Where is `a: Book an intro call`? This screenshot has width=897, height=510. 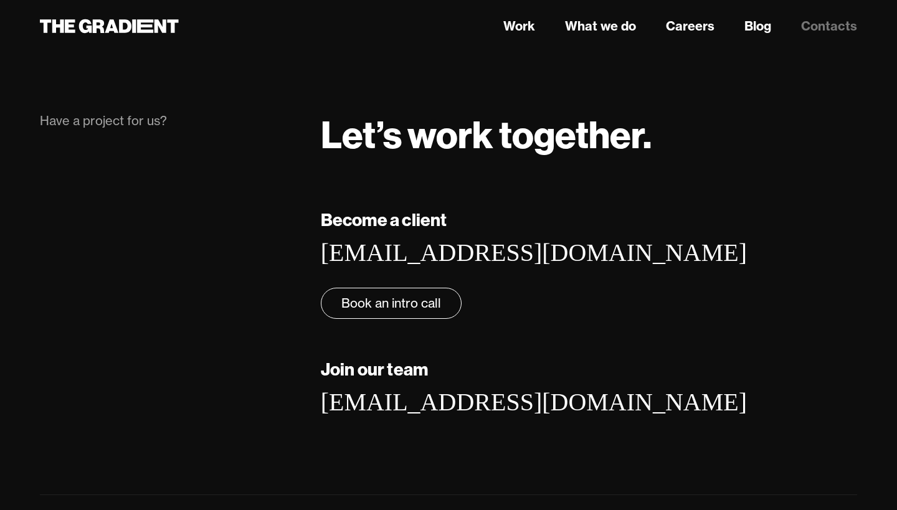 a: Book an intro call is located at coordinates (391, 303).